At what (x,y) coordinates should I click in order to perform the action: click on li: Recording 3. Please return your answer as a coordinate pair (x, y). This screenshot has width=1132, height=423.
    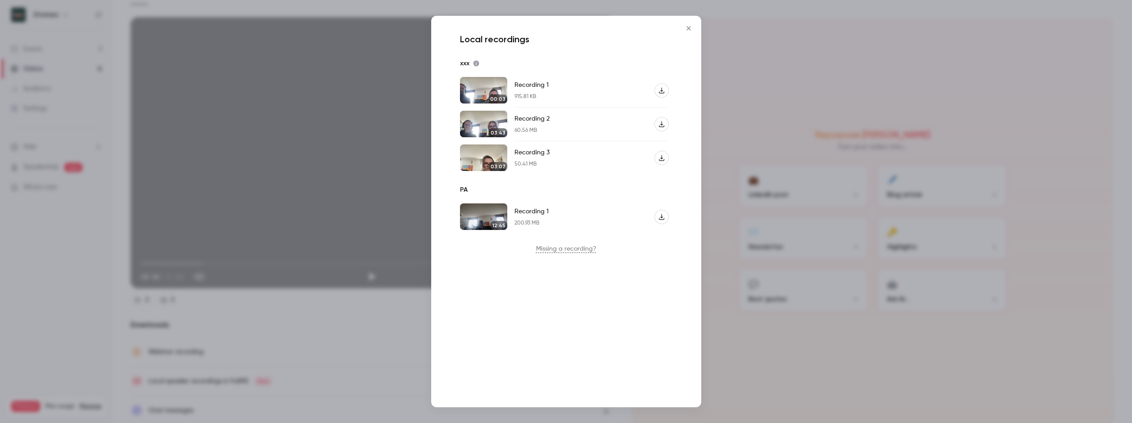
    Looking at the image, I should click on (566, 158).